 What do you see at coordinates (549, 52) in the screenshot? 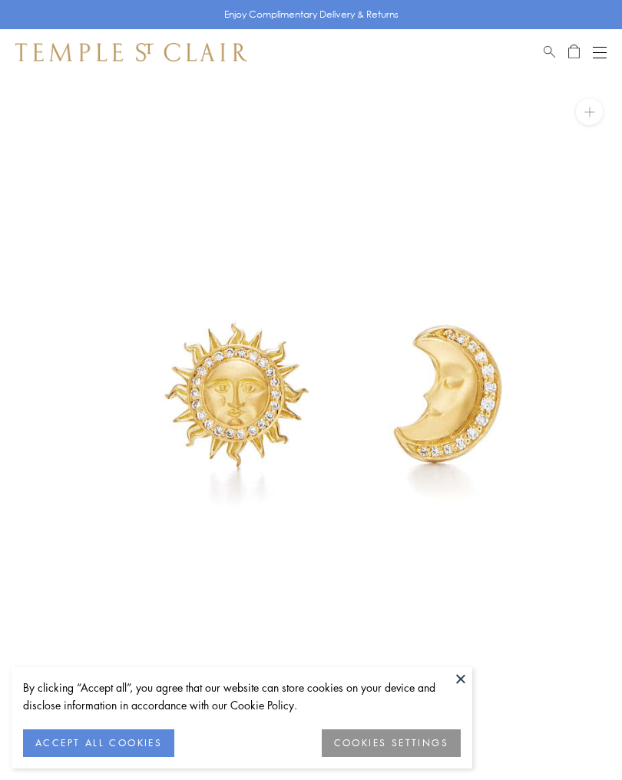
I see `a: Search` at bounding box center [549, 52].